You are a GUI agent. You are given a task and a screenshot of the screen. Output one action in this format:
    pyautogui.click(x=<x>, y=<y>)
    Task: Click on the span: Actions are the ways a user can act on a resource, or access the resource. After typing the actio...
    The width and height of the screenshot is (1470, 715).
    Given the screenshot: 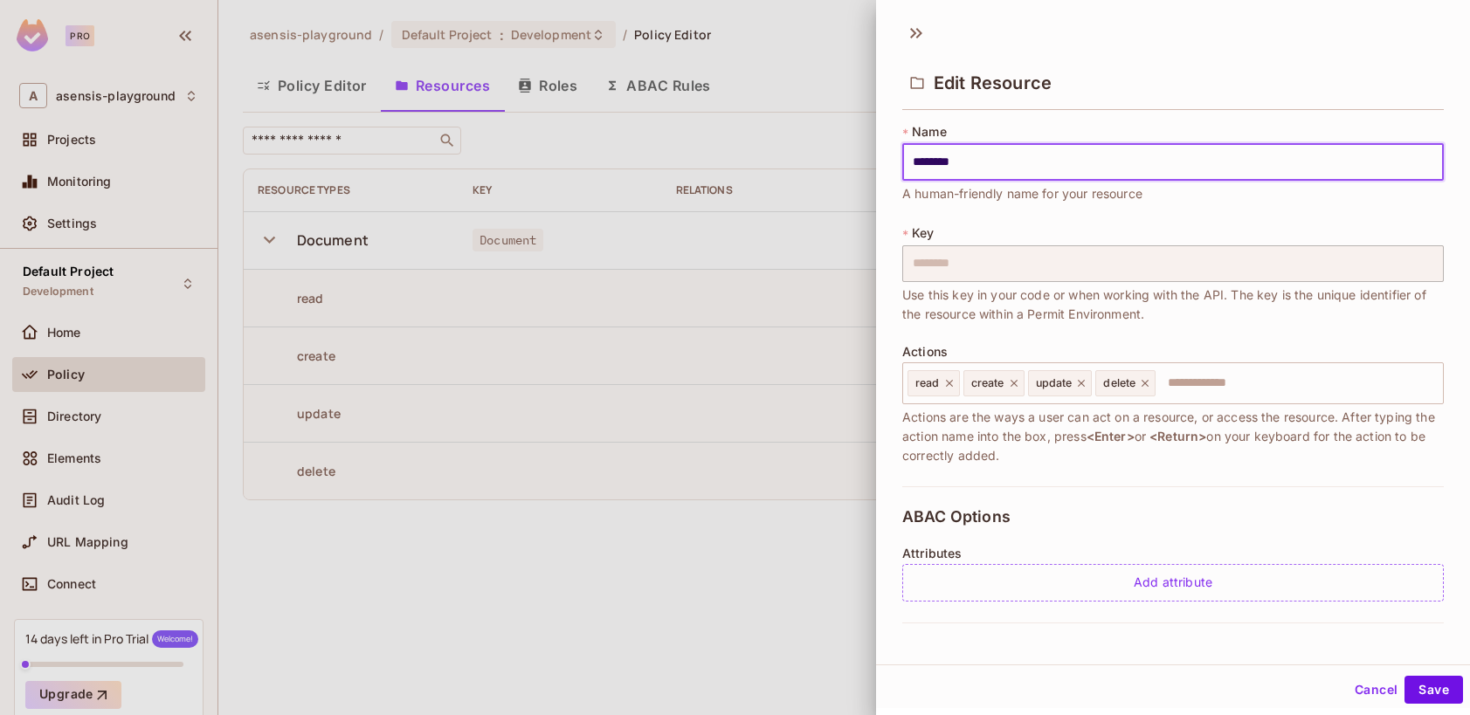 What is the action you would take?
    pyautogui.click(x=1173, y=437)
    